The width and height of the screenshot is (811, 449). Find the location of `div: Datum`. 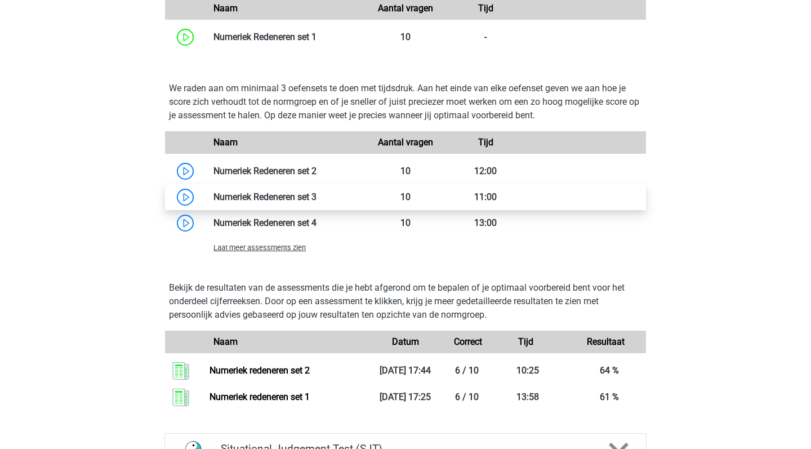

div: Datum is located at coordinates (405, 342).